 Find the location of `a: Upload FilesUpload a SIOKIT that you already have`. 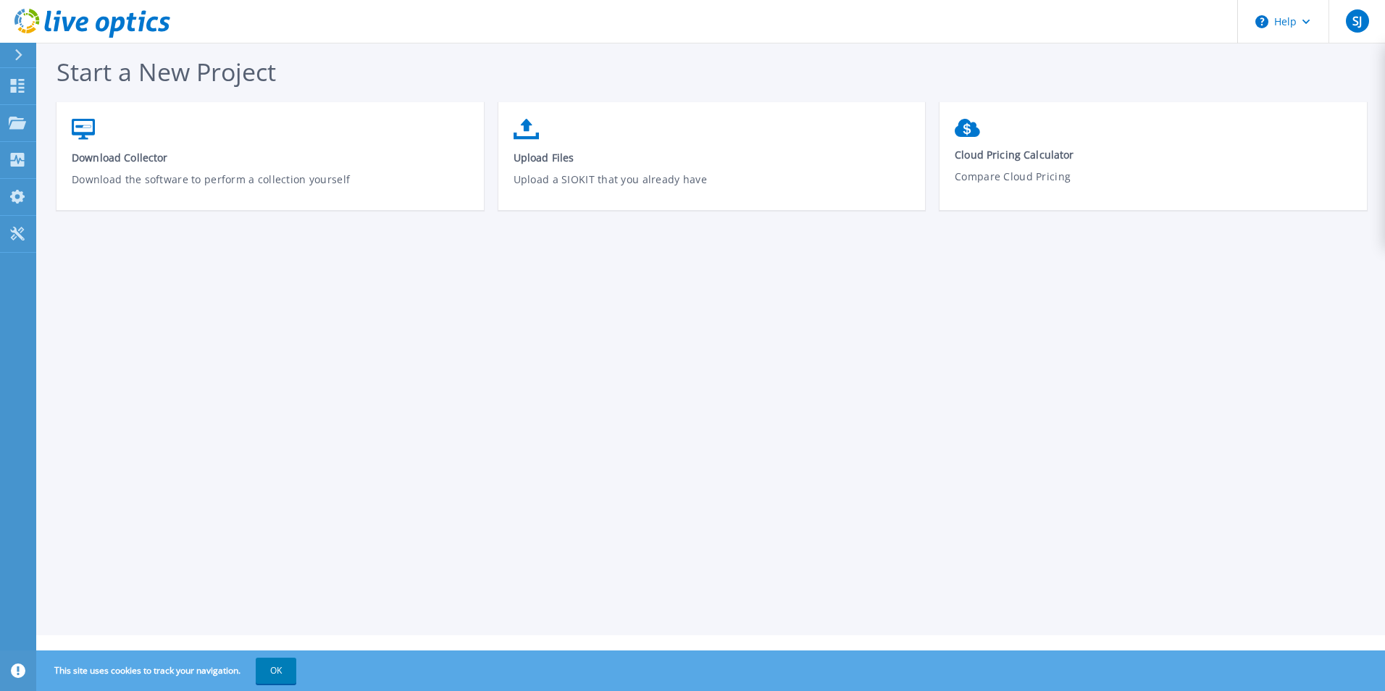

a: Upload FilesUpload a SIOKIT that you already have is located at coordinates (712, 163).